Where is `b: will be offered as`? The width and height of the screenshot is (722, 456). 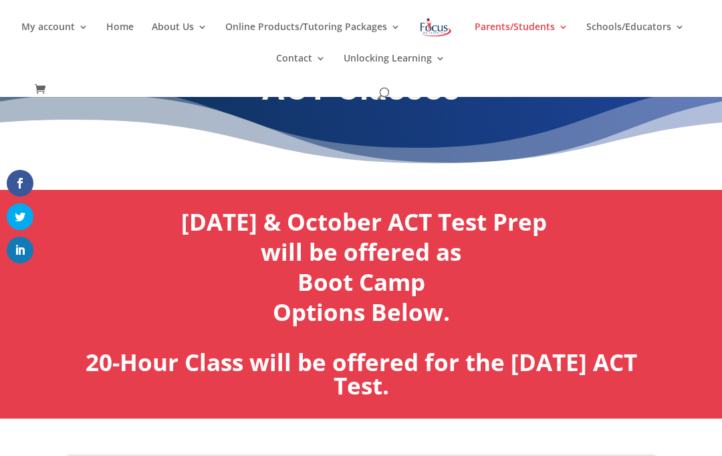
b: will be offered as is located at coordinates (361, 251).